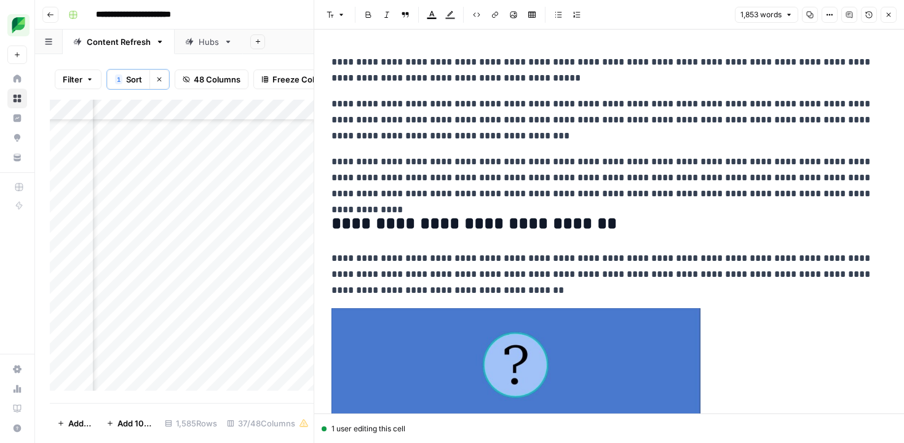 Image resolution: width=904 pixels, height=443 pixels. I want to click on button: Filter, so click(78, 79).